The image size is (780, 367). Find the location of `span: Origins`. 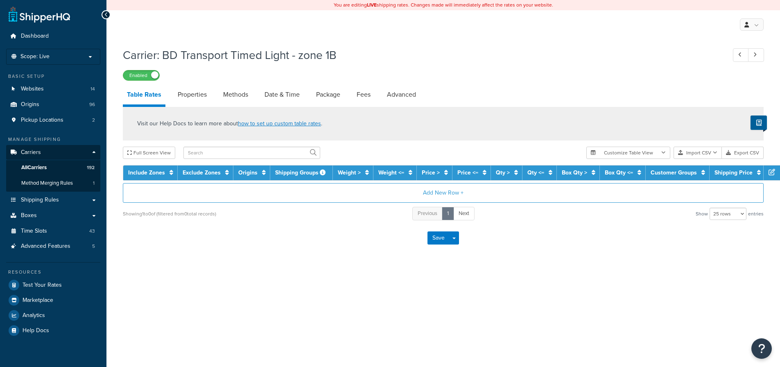

span: Origins is located at coordinates (30, 104).